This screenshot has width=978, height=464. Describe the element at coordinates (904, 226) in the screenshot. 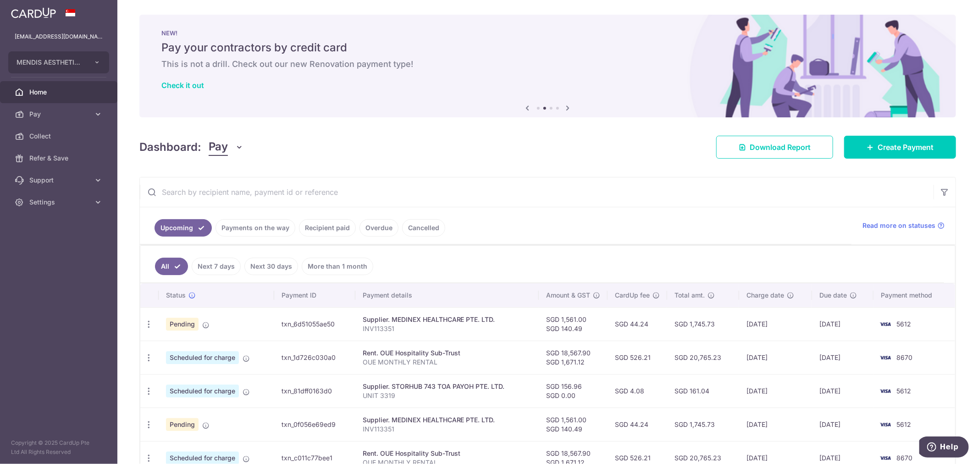

I see `a: Read more on statuses` at that location.